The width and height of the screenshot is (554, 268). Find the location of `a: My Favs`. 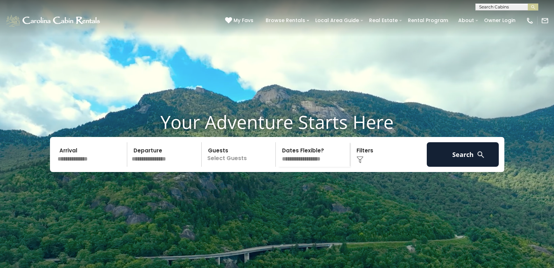

a: My Favs is located at coordinates (240, 21).